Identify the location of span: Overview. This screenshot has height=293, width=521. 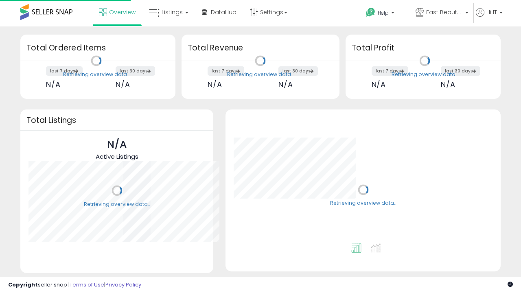
(122, 12).